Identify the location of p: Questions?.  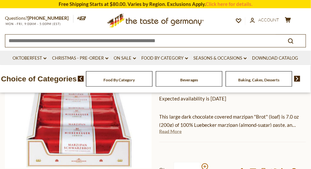
(39, 18).